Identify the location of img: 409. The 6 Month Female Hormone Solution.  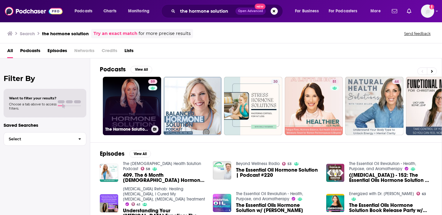
(109, 173).